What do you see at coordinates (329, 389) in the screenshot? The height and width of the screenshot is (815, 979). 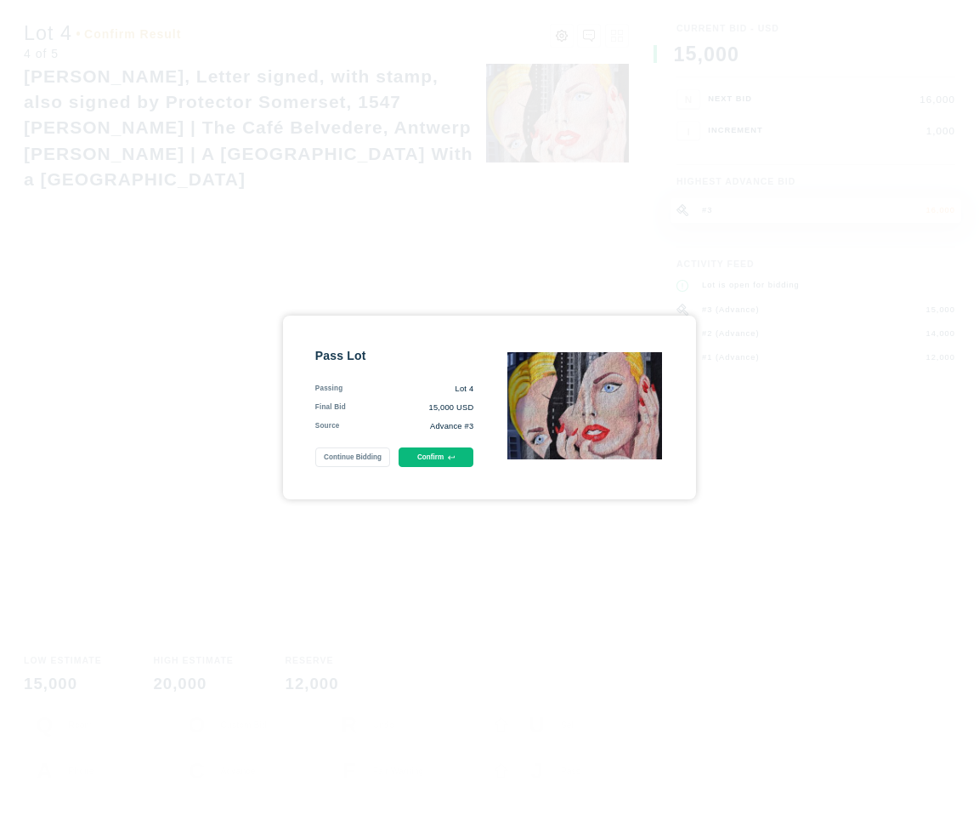 I see `div: Passing` at bounding box center [329, 389].